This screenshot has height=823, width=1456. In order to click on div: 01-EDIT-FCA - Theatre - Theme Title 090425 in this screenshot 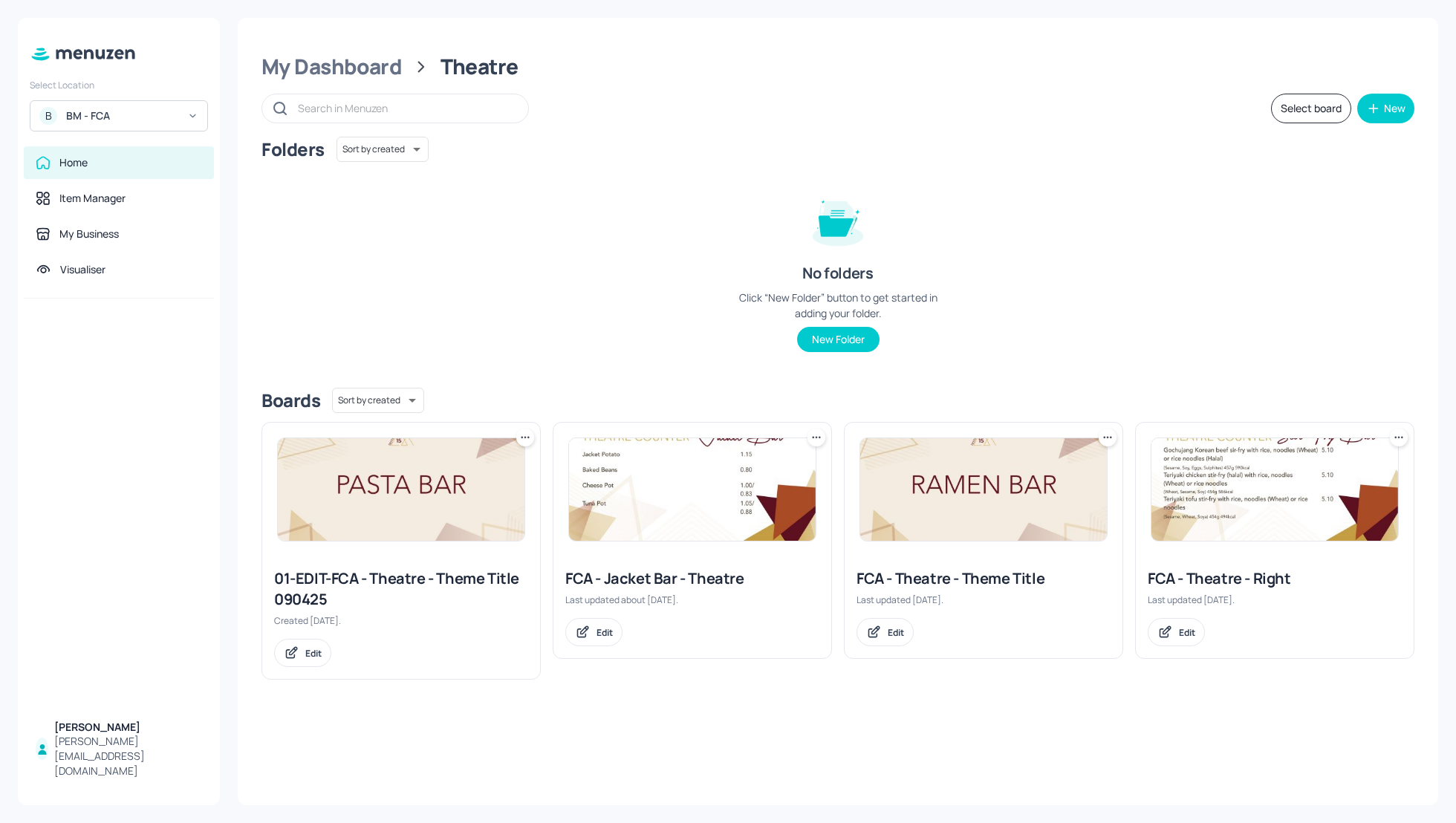, I will do `click(401, 588)`.